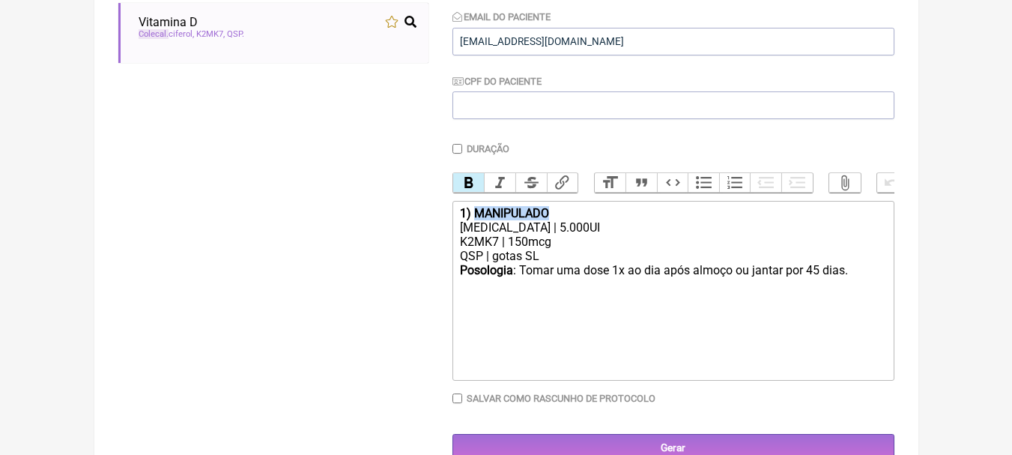  What do you see at coordinates (673, 183) in the screenshot?
I see `button: Code` at bounding box center [673, 183].